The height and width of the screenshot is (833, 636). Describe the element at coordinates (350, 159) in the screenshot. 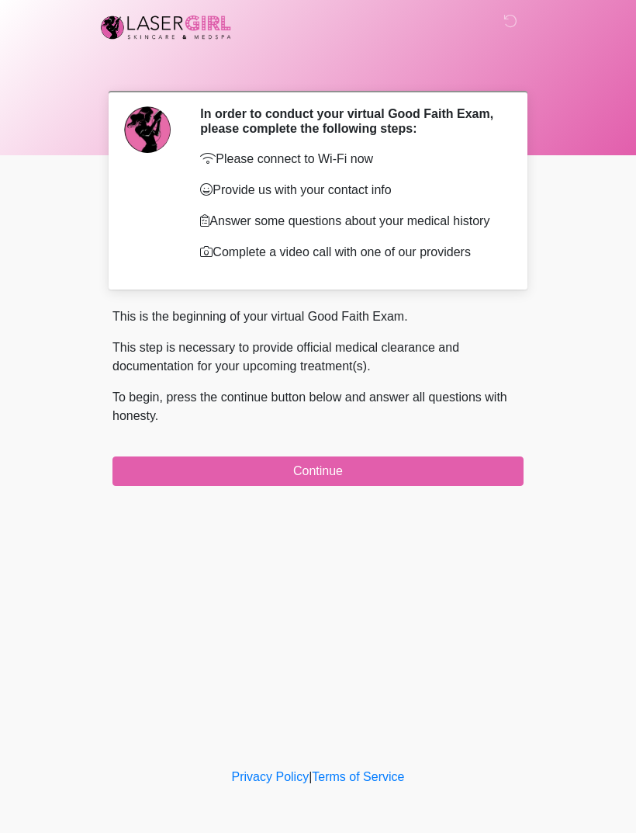

I see `p: Please connect to Wi-Fi now` at that location.